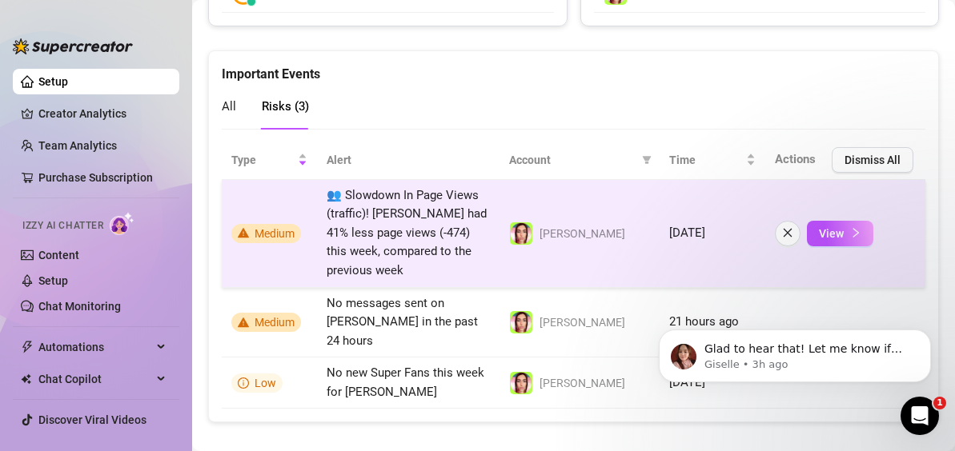 The image size is (955, 451). Describe the element at coordinates (855, 233) in the screenshot. I see `span: right` at that location.